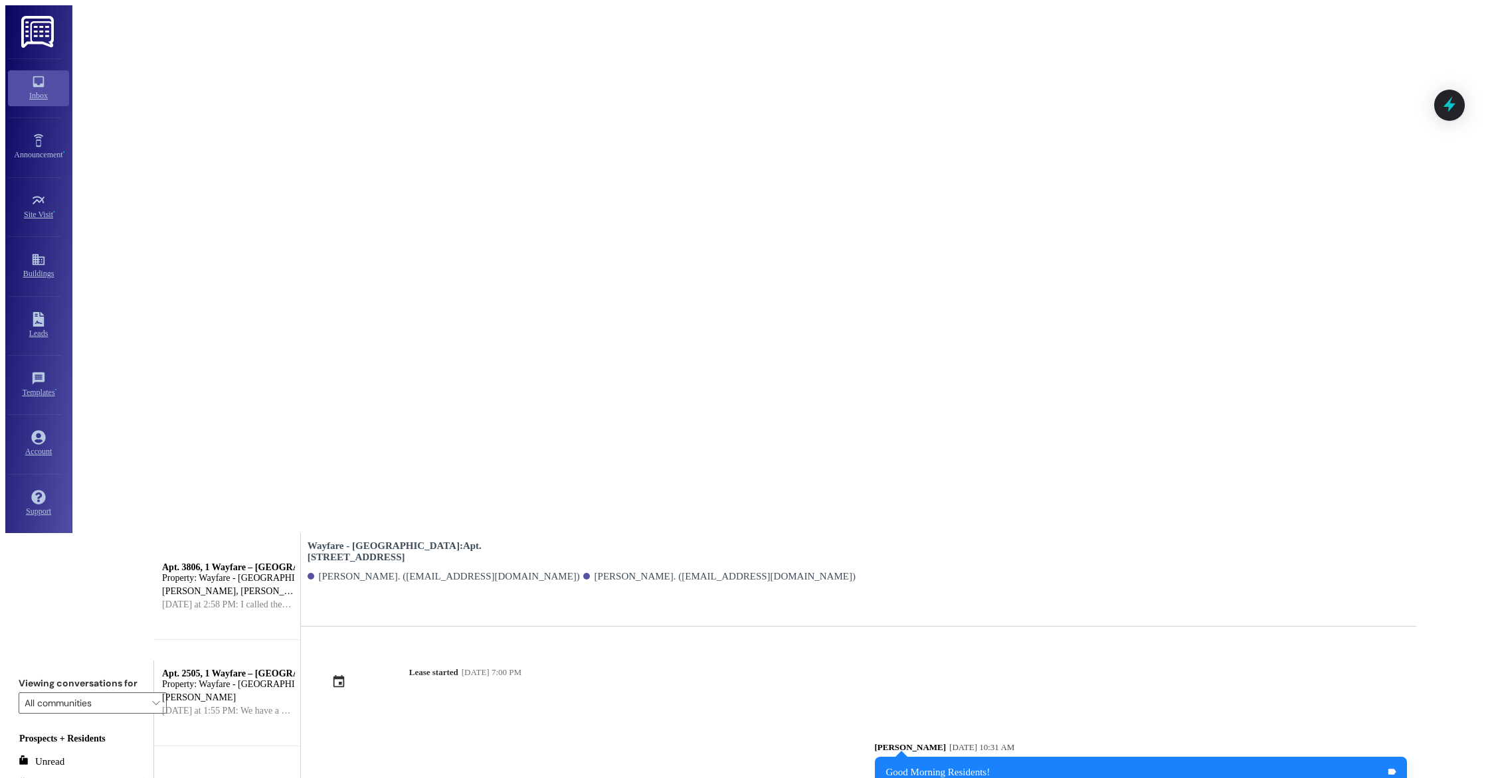  Describe the element at coordinates (39, 326) in the screenshot. I see `a: Leads` at that location.